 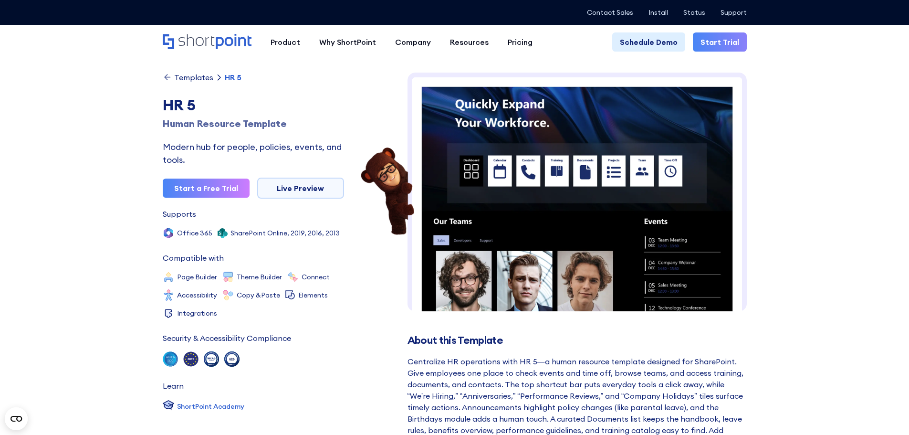 What do you see at coordinates (206, 188) in the screenshot?
I see `a: Start a Free Trial` at bounding box center [206, 188].